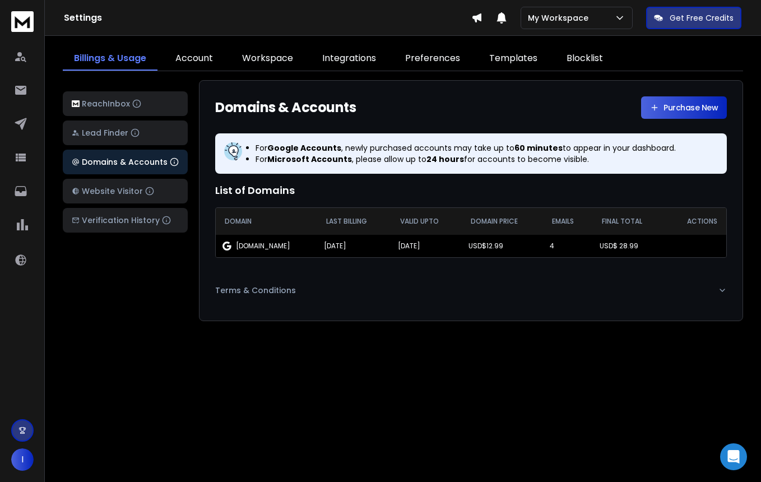 Image resolution: width=761 pixels, height=482 pixels. What do you see at coordinates (471, 290) in the screenshot?
I see `button: Terms & Conditions` at bounding box center [471, 290].